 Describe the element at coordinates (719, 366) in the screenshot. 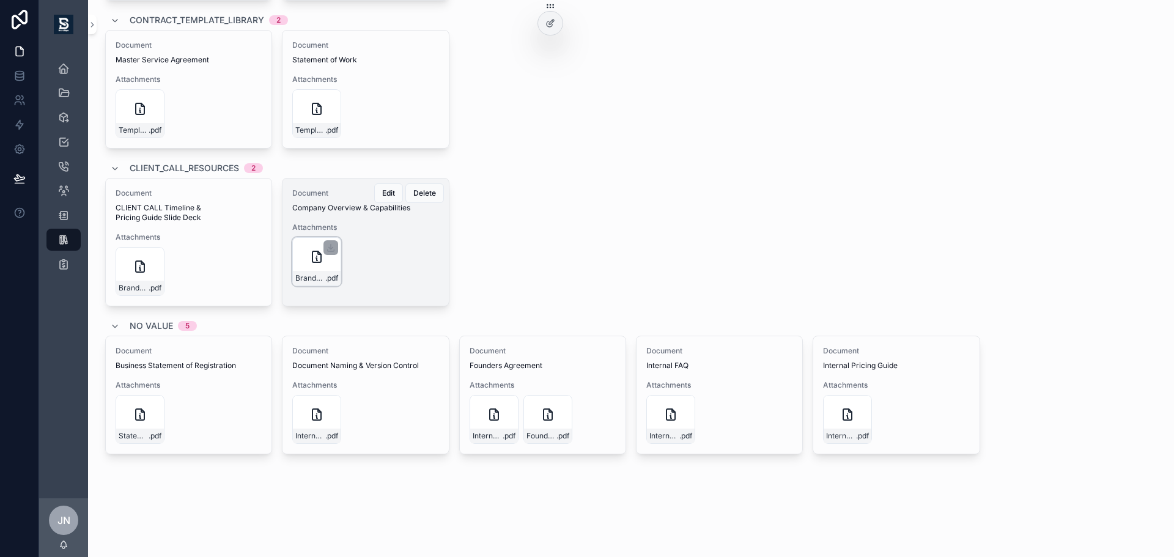

I see `span: Internal FAQ` at that location.